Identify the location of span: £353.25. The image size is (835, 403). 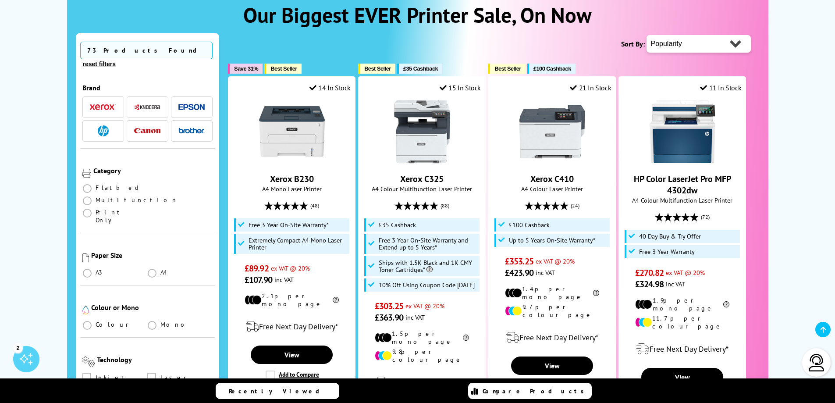
(519, 261).